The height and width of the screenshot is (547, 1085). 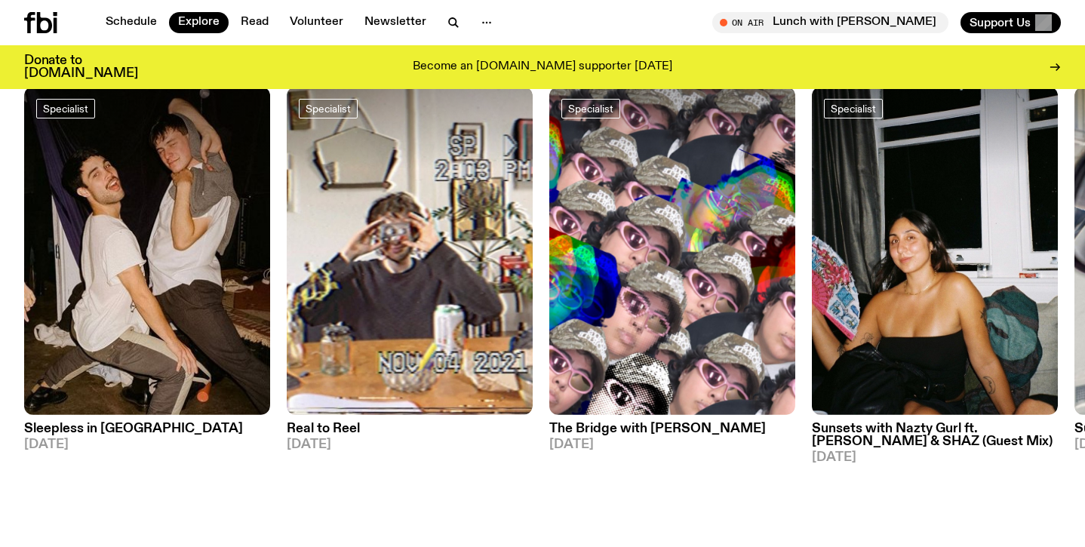 I want to click on a: Volunteer, so click(x=316, y=23).